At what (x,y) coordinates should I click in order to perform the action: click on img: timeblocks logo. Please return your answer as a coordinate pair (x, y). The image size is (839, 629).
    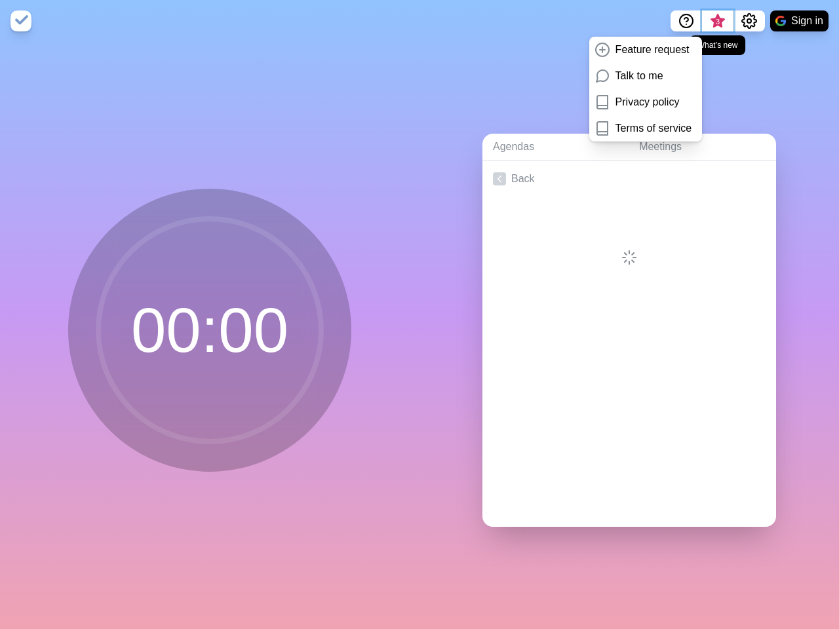
    Looking at the image, I should click on (21, 21).